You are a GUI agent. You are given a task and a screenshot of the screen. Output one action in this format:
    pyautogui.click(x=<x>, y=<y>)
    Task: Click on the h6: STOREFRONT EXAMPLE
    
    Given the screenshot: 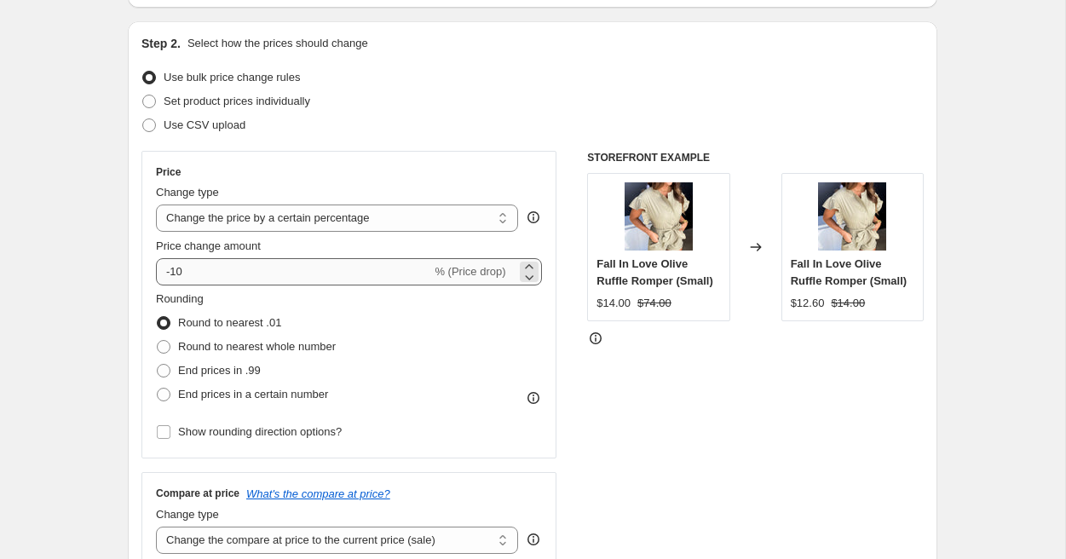 What is the action you would take?
    pyautogui.click(x=755, y=158)
    